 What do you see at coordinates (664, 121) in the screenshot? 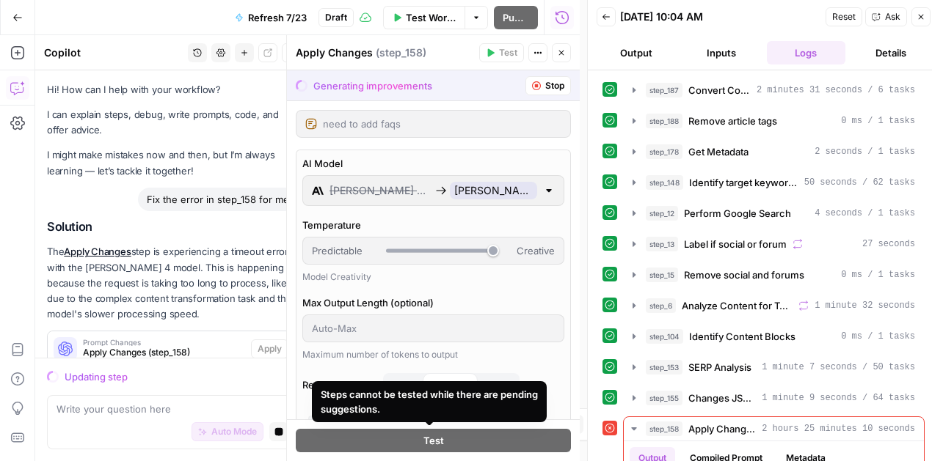
I see `span: step_188` at bounding box center [664, 121].